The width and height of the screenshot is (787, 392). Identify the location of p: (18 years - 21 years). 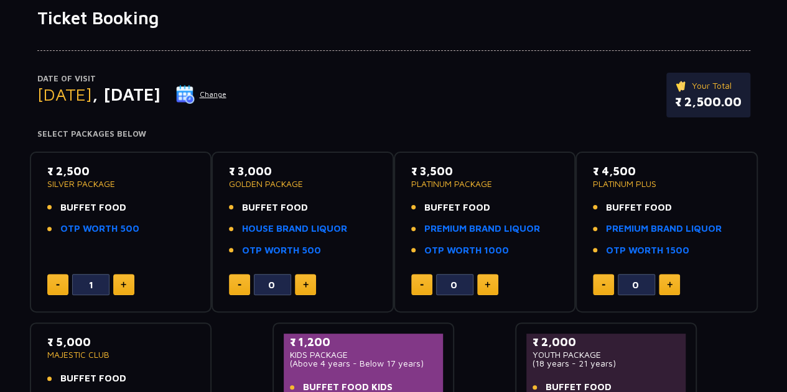
(606, 364).